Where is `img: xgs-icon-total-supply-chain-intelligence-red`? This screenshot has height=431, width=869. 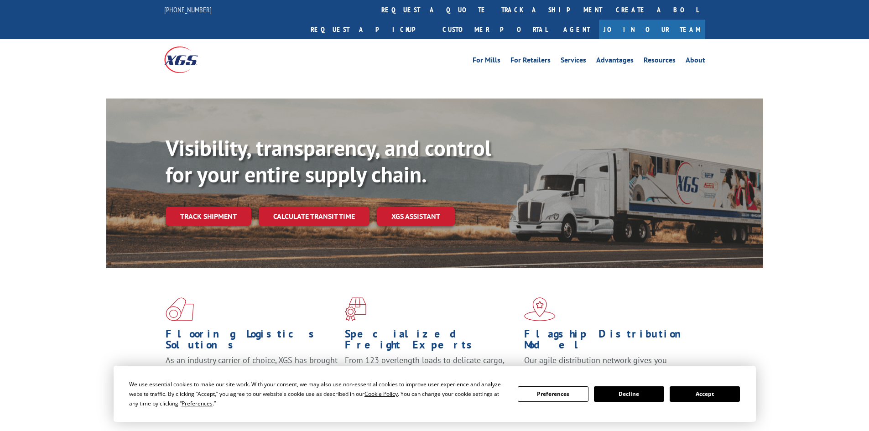 img: xgs-icon-total-supply-chain-intelligence-red is located at coordinates (180, 309).